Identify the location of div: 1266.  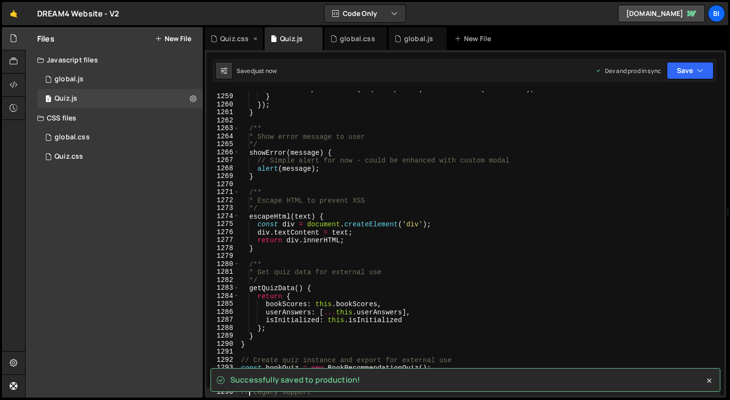
(223, 152).